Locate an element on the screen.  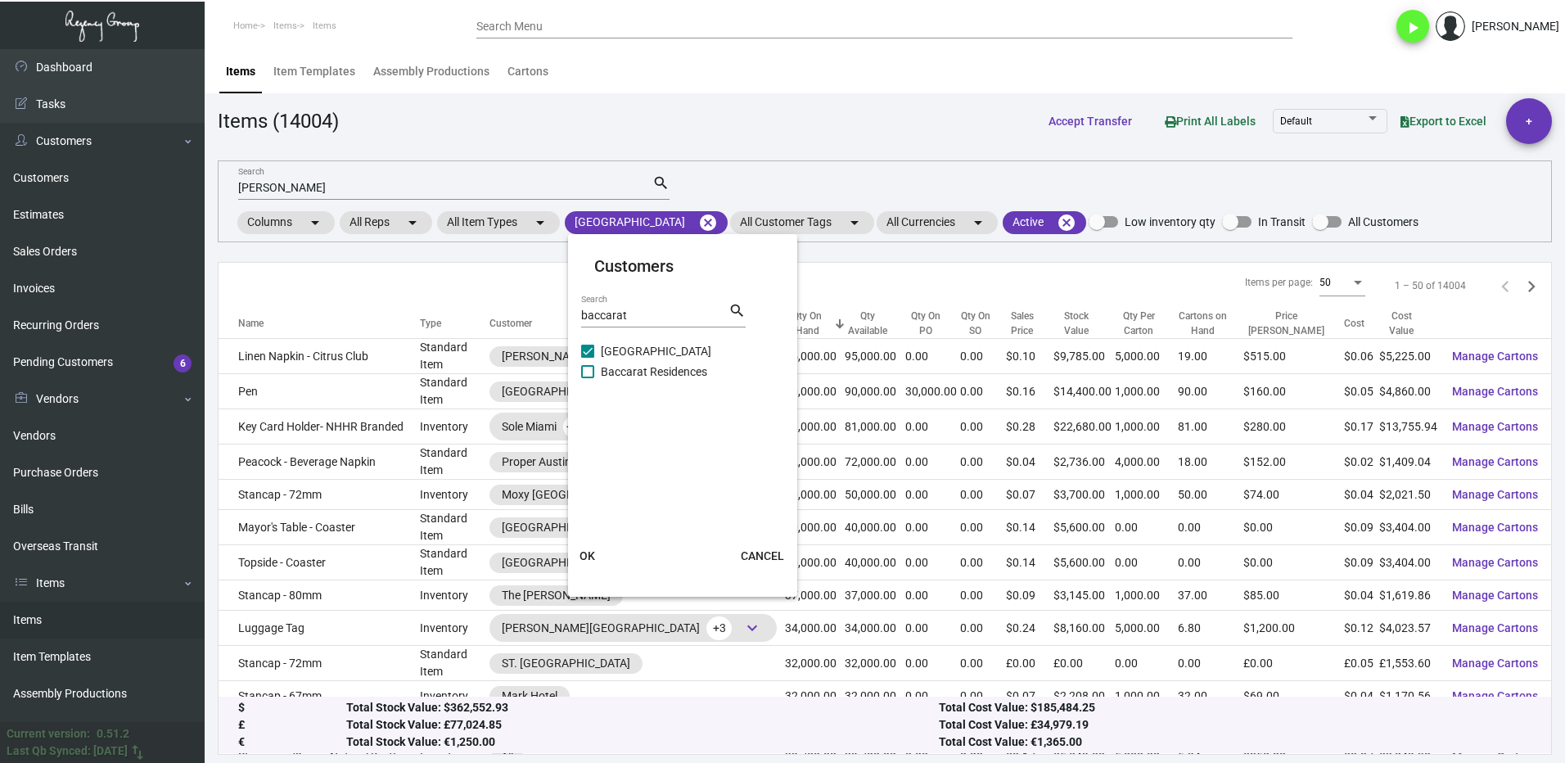
div: 0.51.2 is located at coordinates (113, 733).